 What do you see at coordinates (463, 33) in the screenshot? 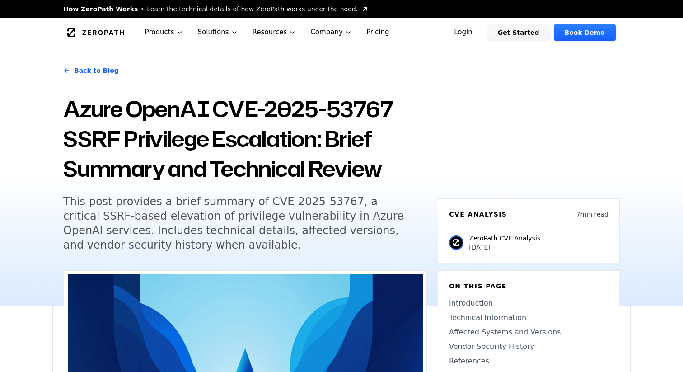
I see `a: Login` at bounding box center [463, 33].